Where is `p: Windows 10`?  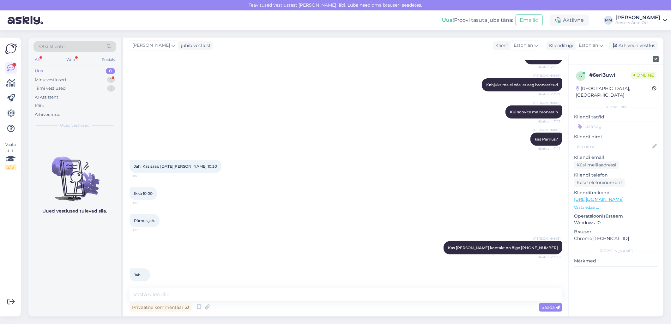 p: Windows 10 is located at coordinates (616, 223).